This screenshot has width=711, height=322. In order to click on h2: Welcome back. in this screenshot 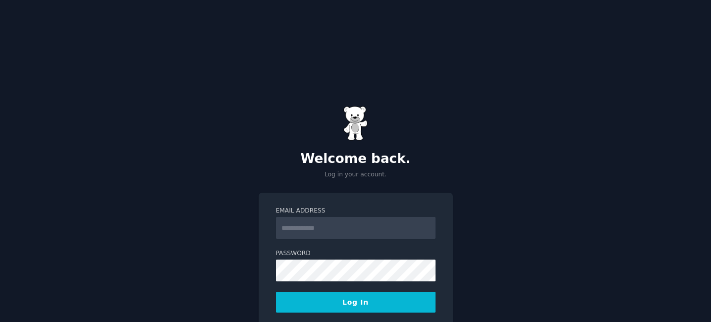, I will do `click(356, 159)`.